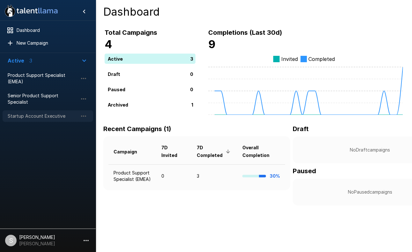  Describe the element at coordinates (192, 104) in the screenshot. I see `p: 1` at that location.